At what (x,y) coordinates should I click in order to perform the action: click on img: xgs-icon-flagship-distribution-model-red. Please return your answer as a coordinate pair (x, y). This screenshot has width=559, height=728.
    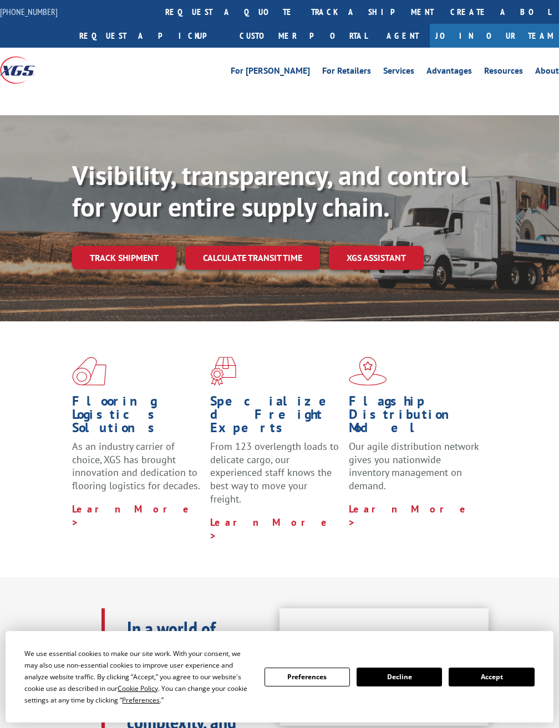
    Looking at the image, I should click on (367, 371).